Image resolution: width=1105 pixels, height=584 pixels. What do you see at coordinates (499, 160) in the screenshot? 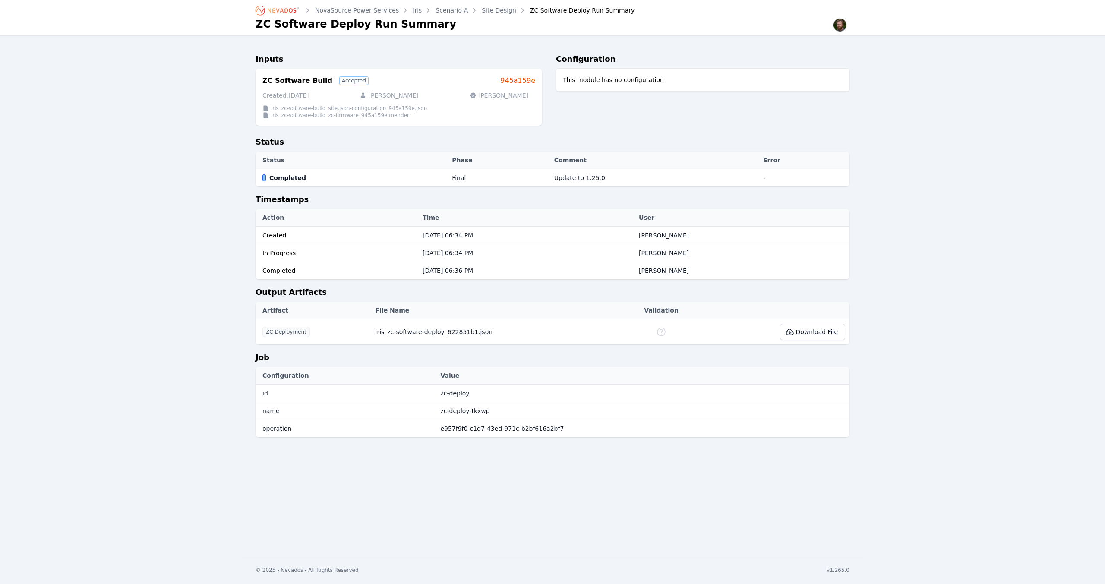
I see `th: Phase` at bounding box center [499, 160].